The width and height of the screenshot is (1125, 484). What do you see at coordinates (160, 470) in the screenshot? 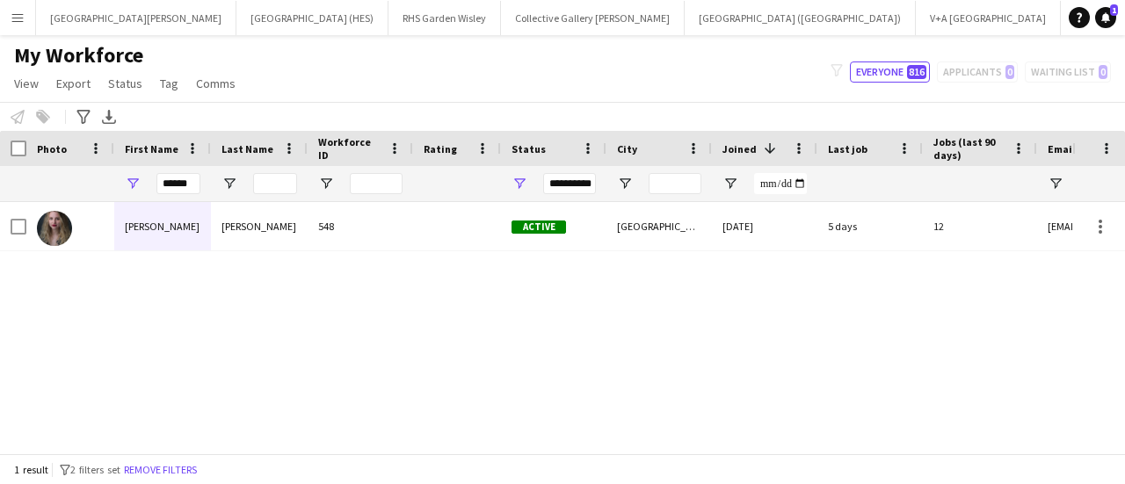
I see `button: Remove filters` at bounding box center [160, 470].